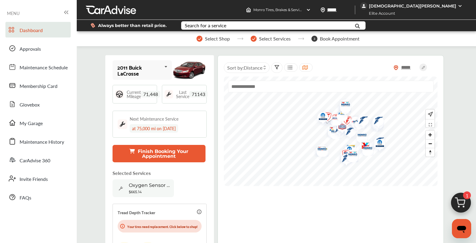  I want to click on button: Zoom in, so click(430, 135).